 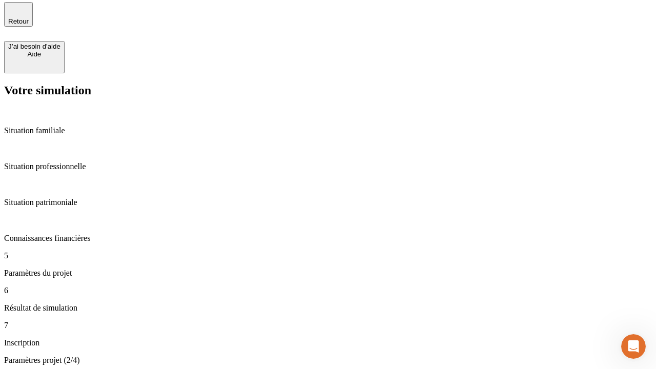 What do you see at coordinates (328, 325) in the screenshot?
I see `p: 7` at bounding box center [328, 325].